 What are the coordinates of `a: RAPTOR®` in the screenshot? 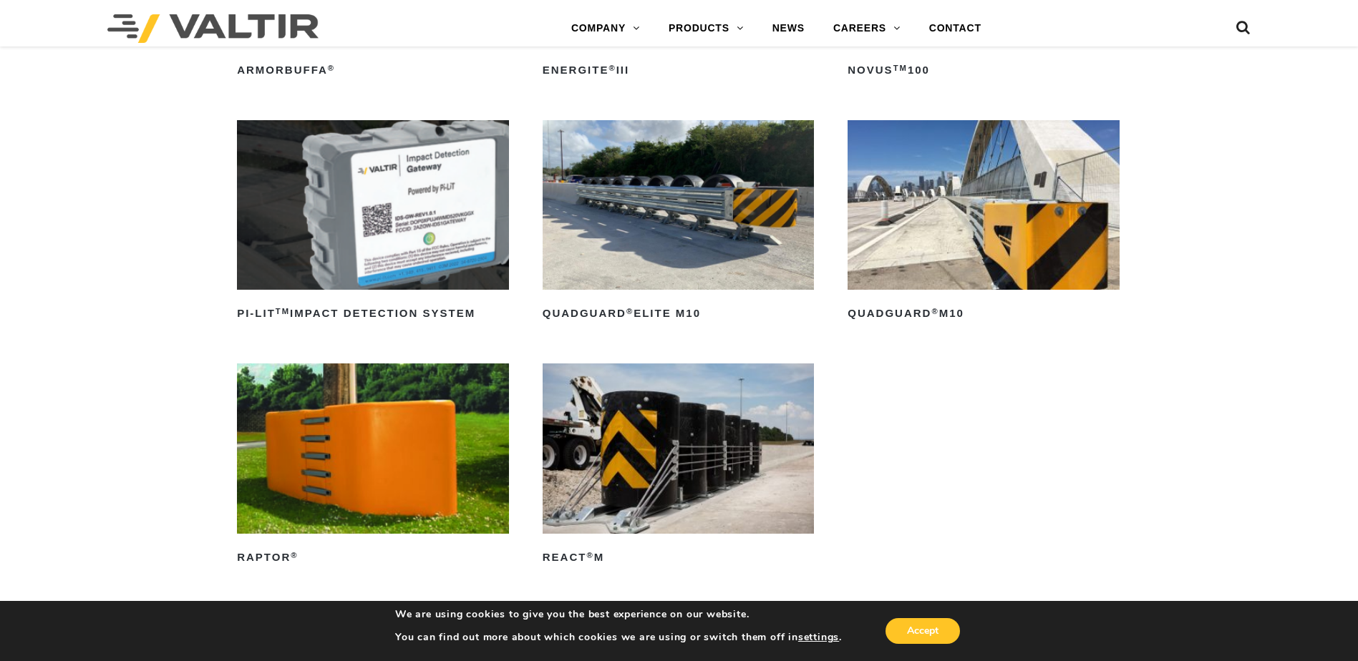 It's located at (373, 466).